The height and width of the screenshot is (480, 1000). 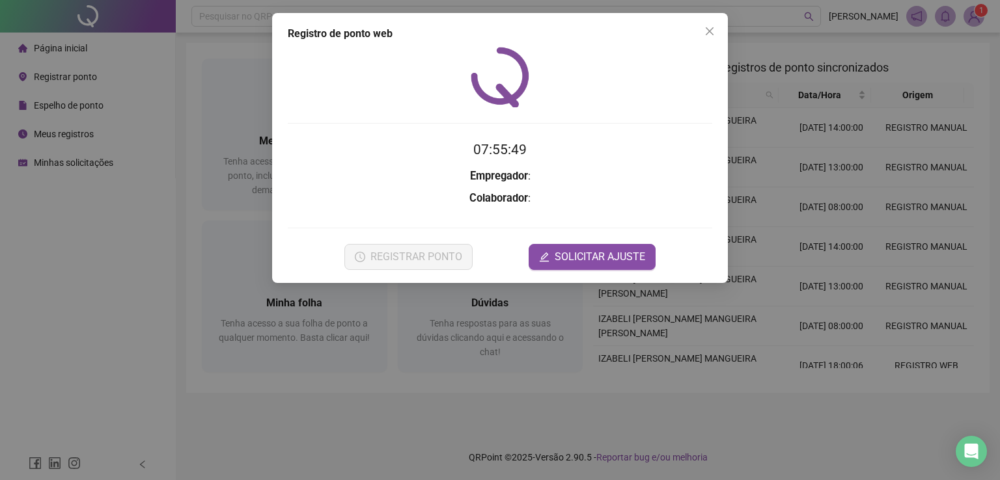 I want to click on span: edit, so click(x=544, y=257).